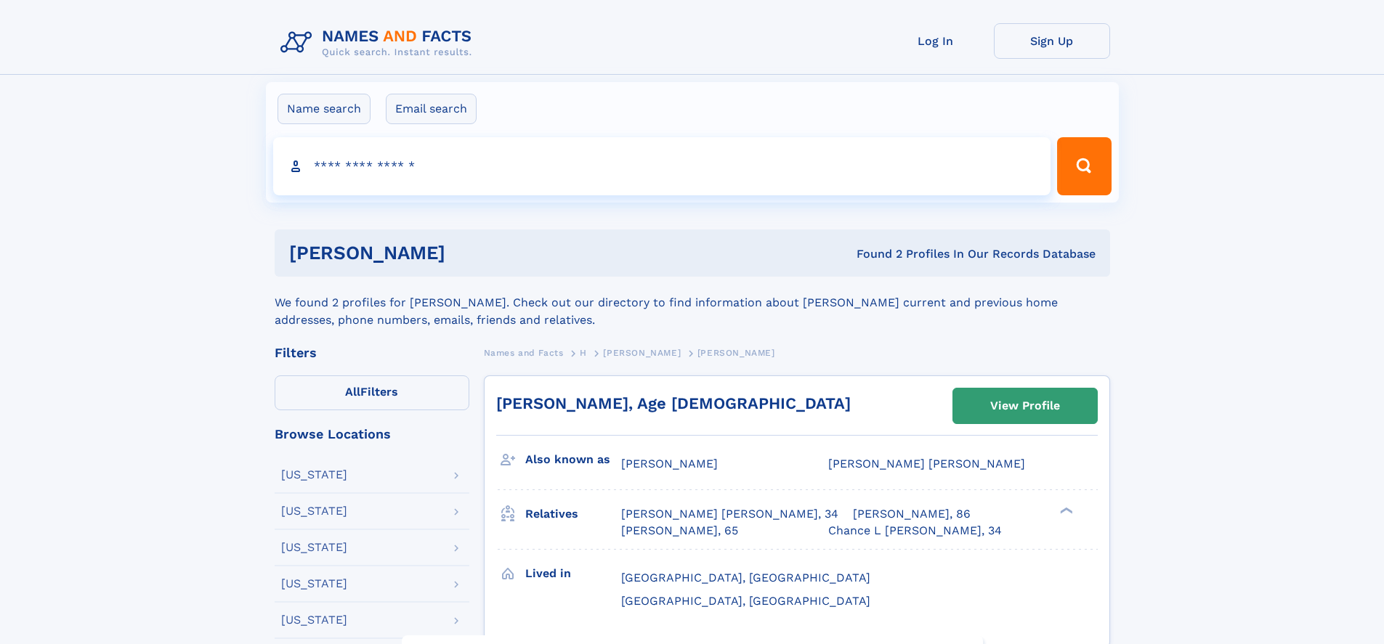 The width and height of the screenshot is (1384, 644). What do you see at coordinates (1052, 41) in the screenshot?
I see `a: Sign Up` at bounding box center [1052, 41].